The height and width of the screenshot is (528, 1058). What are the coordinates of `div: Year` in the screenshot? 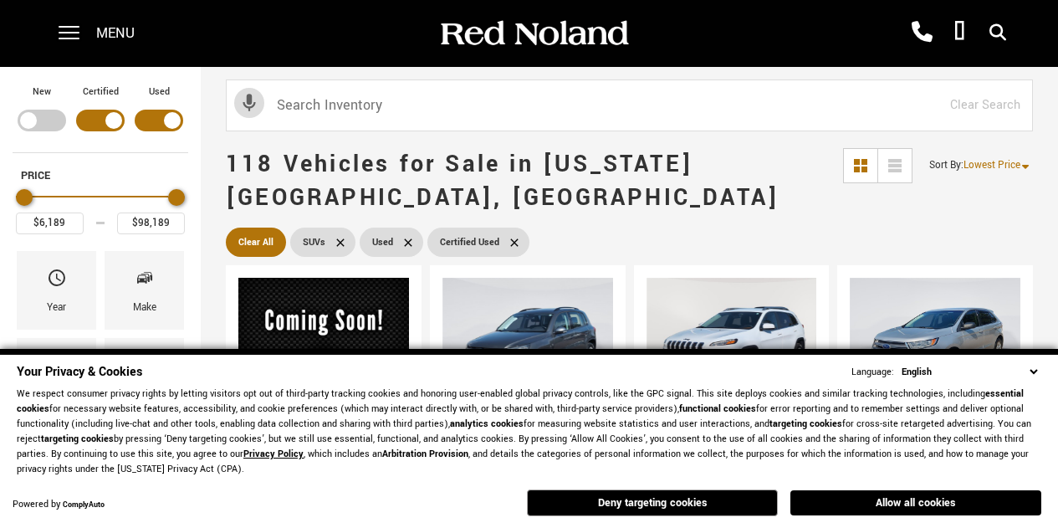 It's located at (56, 308).